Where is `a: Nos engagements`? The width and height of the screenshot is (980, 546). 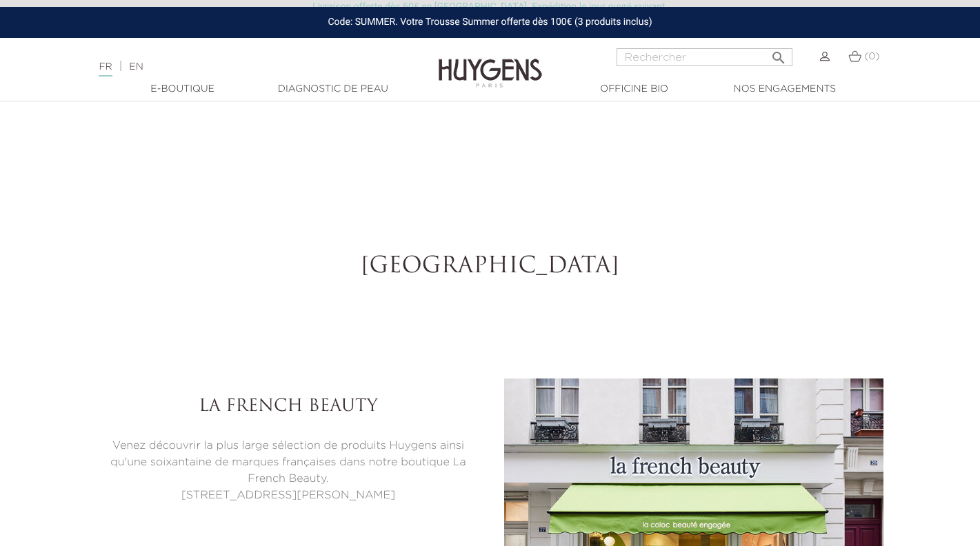 a: Nos engagements is located at coordinates (785, 89).